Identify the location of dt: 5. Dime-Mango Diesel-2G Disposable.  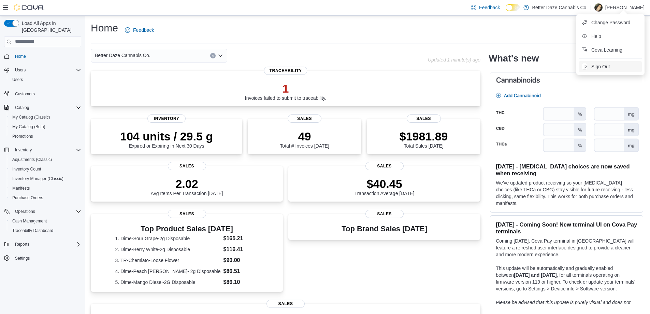
(168, 282).